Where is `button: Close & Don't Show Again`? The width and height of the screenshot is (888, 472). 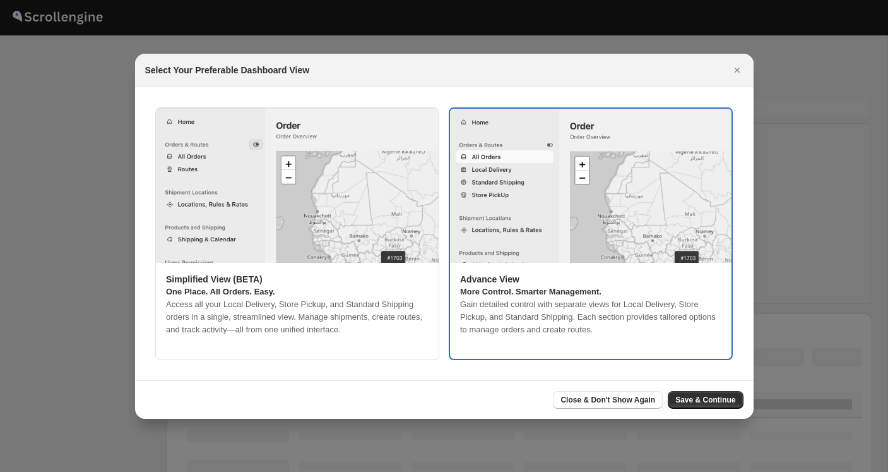 button: Close & Don't Show Again is located at coordinates (608, 400).